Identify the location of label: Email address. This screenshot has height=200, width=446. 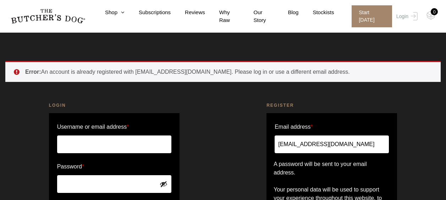
(294, 127).